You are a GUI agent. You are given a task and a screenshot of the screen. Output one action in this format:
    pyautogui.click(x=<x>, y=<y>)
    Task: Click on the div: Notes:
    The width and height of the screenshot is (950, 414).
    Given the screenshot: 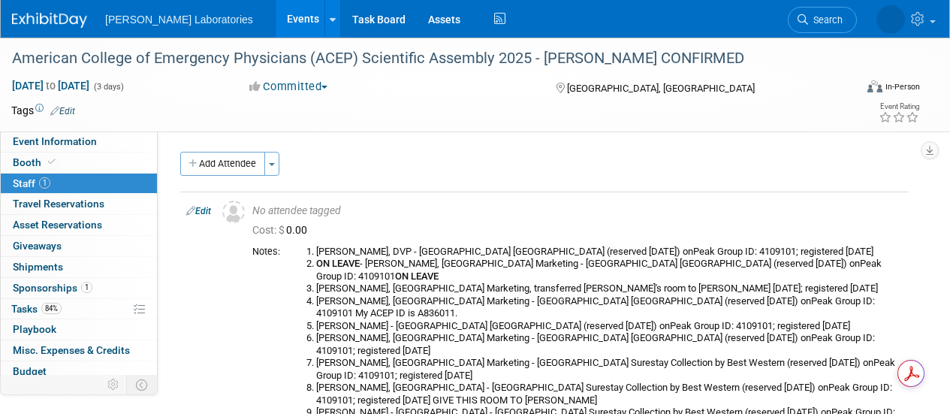 What is the action you would take?
    pyautogui.click(x=266, y=252)
    